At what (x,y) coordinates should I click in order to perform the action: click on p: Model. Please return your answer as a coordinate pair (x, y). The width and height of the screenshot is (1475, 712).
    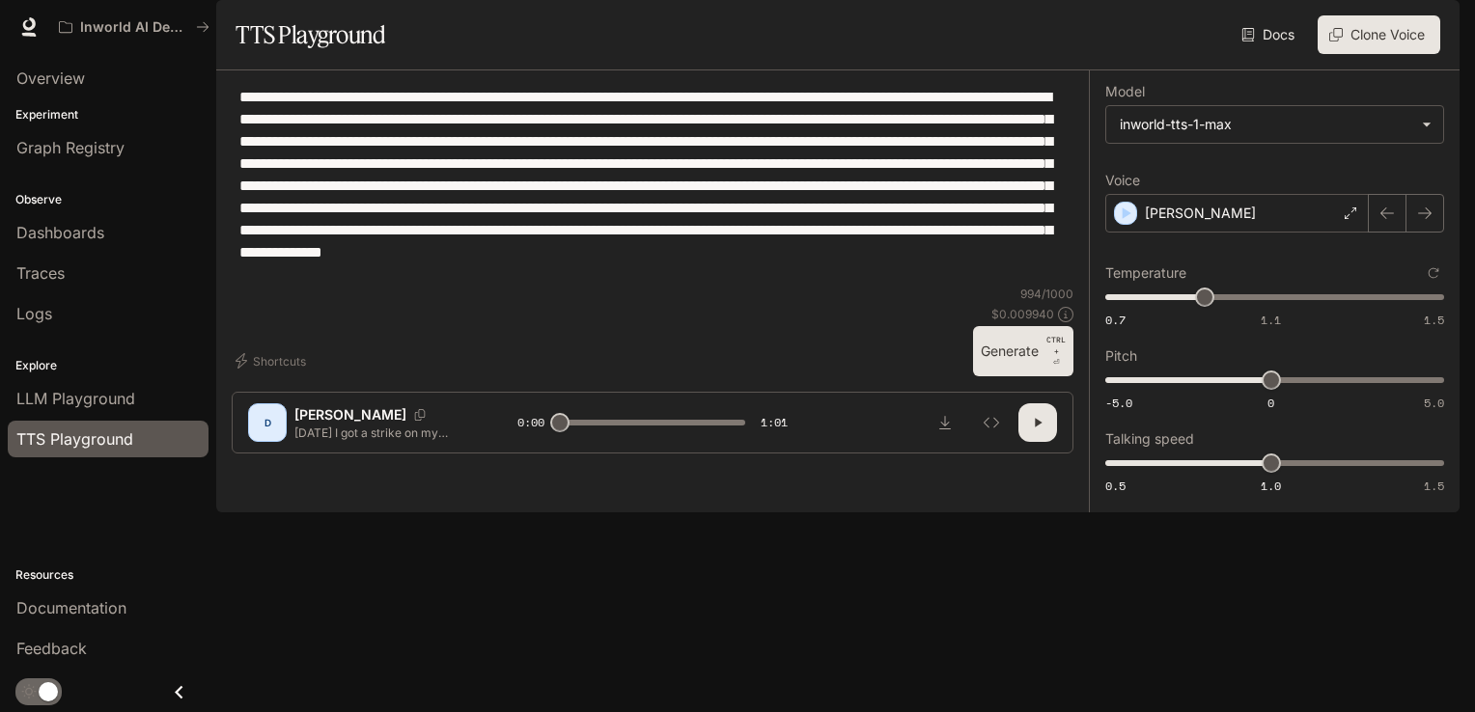
    Looking at the image, I should click on (1125, 92).